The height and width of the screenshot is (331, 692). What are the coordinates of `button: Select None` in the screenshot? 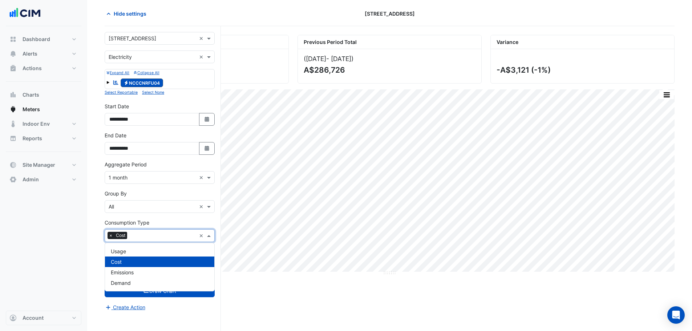 It's located at (153, 92).